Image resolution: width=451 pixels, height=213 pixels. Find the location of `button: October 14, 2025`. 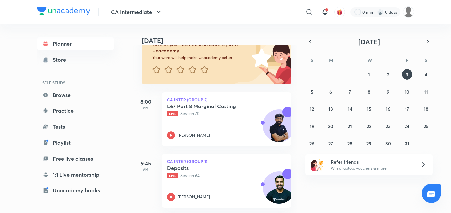

button: October 14, 2025 is located at coordinates (350, 109).